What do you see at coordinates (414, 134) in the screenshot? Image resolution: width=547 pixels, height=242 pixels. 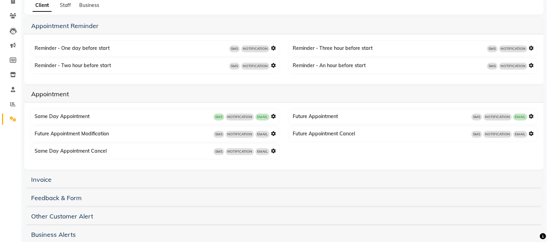 I see `div: Future Appointment Cancel` at bounding box center [414, 134].